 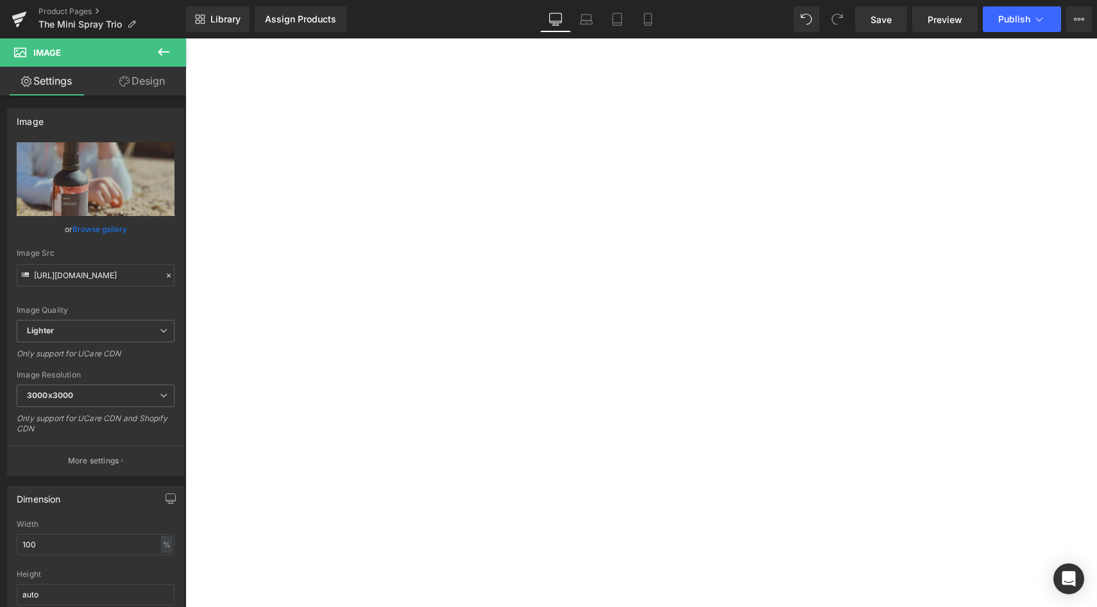 I want to click on b: 3000x3000, so click(x=50, y=395).